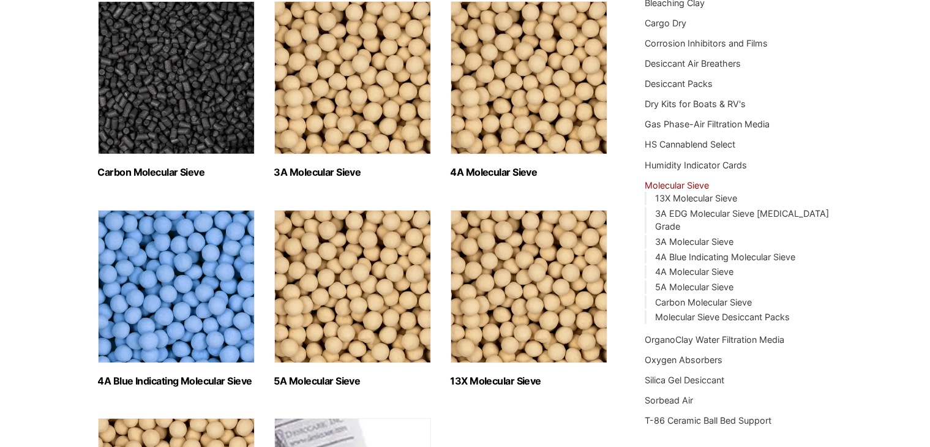 This screenshot has height=447, width=930. Describe the element at coordinates (353, 78) in the screenshot. I see `img: 3A Molecular Sieve` at that location.